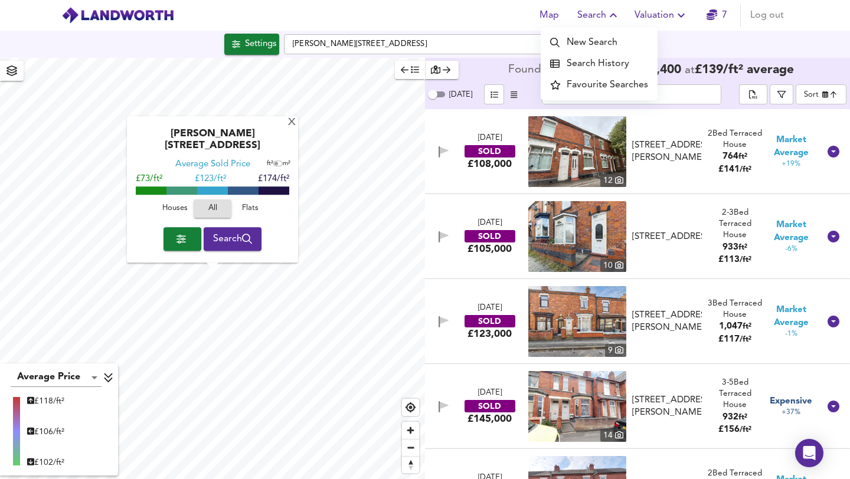 The height and width of the screenshot is (479, 850). Describe the element at coordinates (667, 407) in the screenshot. I see `div: 86 Samuel Street, CW1 3AE` at that location.